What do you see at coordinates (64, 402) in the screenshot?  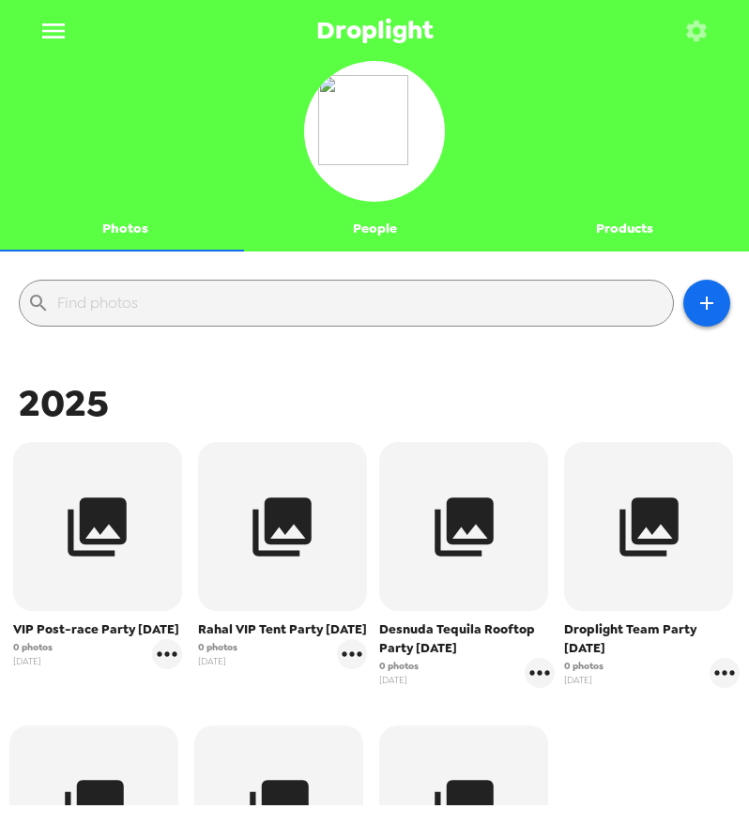 I see `span: 2025` at bounding box center [64, 402].